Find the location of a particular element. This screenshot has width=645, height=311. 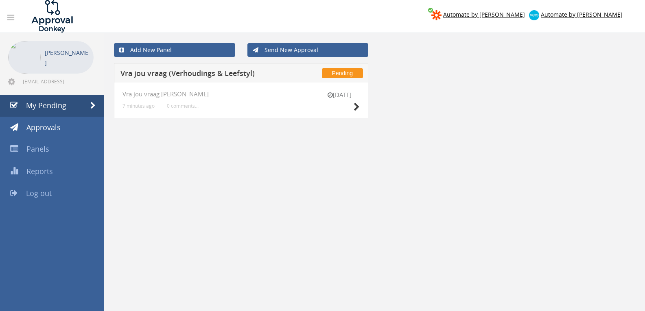

span: My Pending is located at coordinates (46, 105).